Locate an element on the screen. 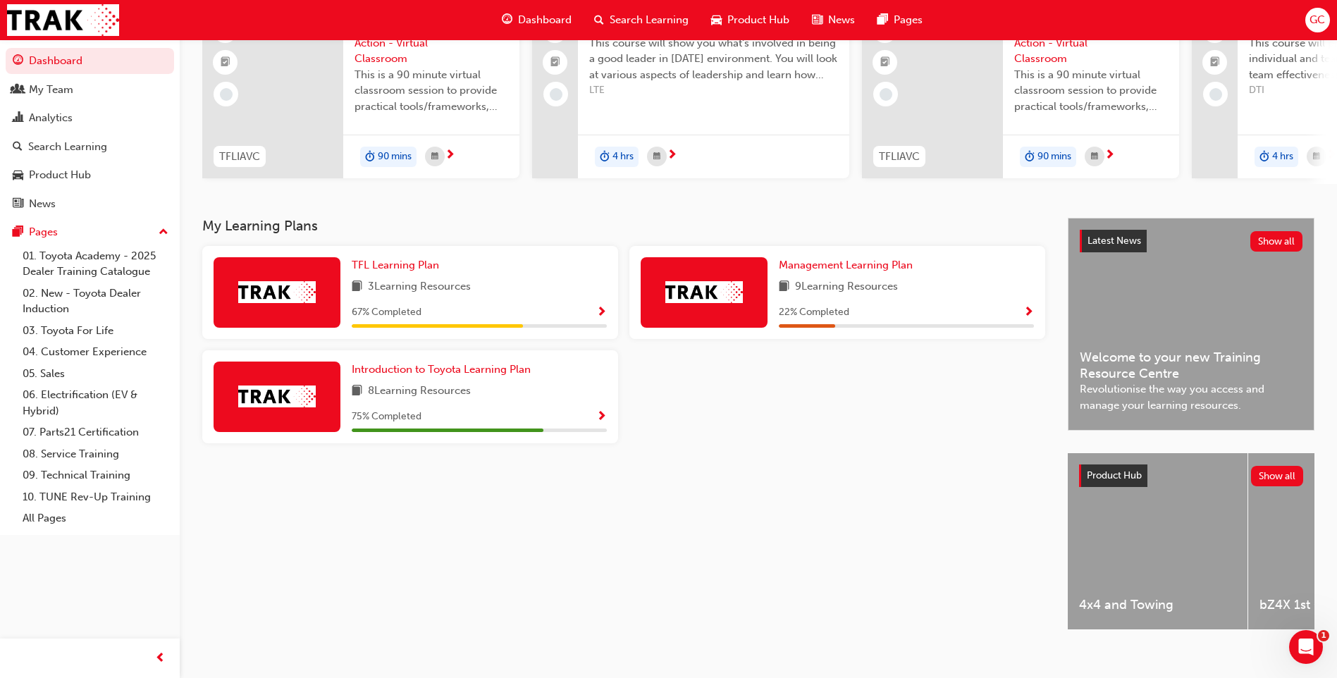  span: Dashboard is located at coordinates (545, 20).